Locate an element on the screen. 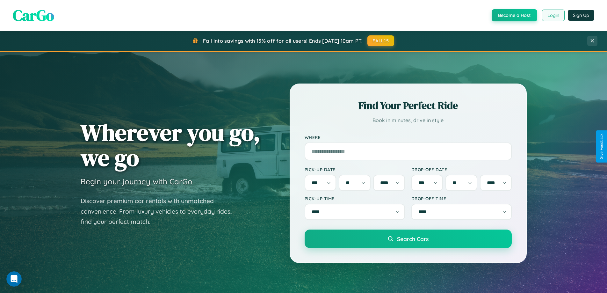 This screenshot has width=607, height=293. button: FALL15 is located at coordinates (381, 41).